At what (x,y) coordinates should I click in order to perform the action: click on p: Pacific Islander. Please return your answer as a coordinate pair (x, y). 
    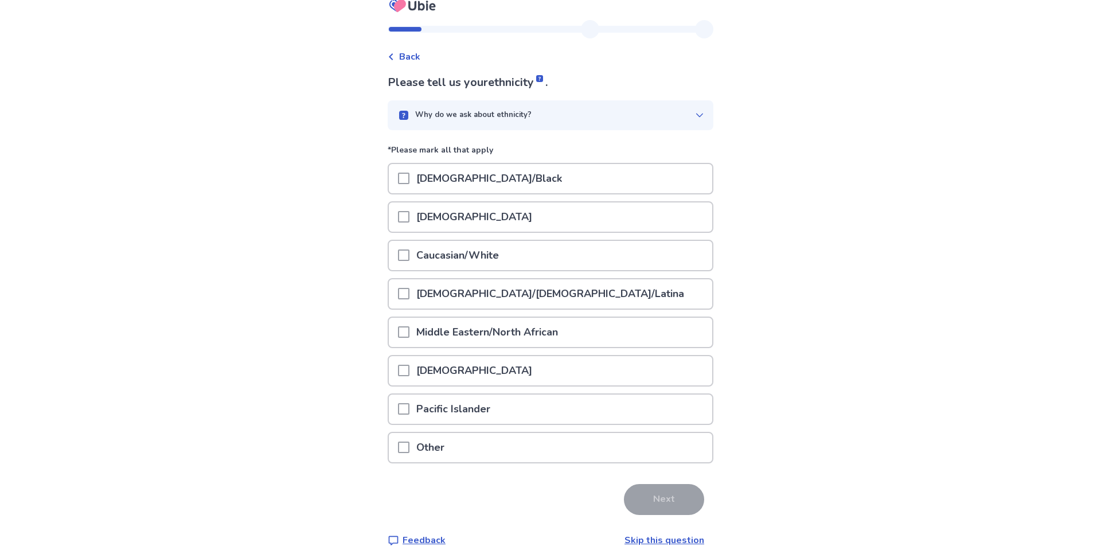
    Looking at the image, I should click on (453, 409).